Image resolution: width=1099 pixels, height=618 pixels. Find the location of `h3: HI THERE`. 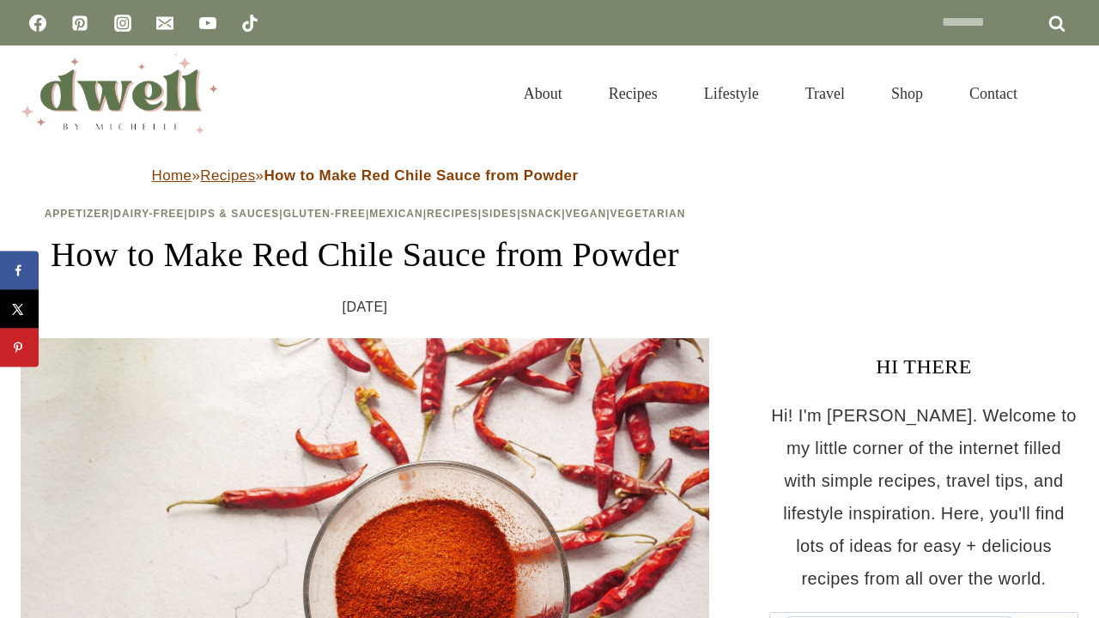

h3: HI THERE is located at coordinates (924, 367).